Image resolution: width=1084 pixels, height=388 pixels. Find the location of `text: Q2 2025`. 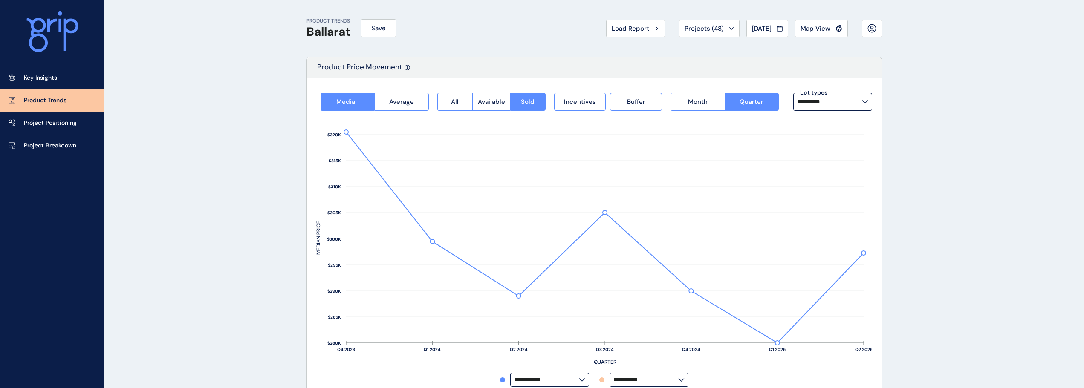

text: Q2 2025 is located at coordinates (864, 350).